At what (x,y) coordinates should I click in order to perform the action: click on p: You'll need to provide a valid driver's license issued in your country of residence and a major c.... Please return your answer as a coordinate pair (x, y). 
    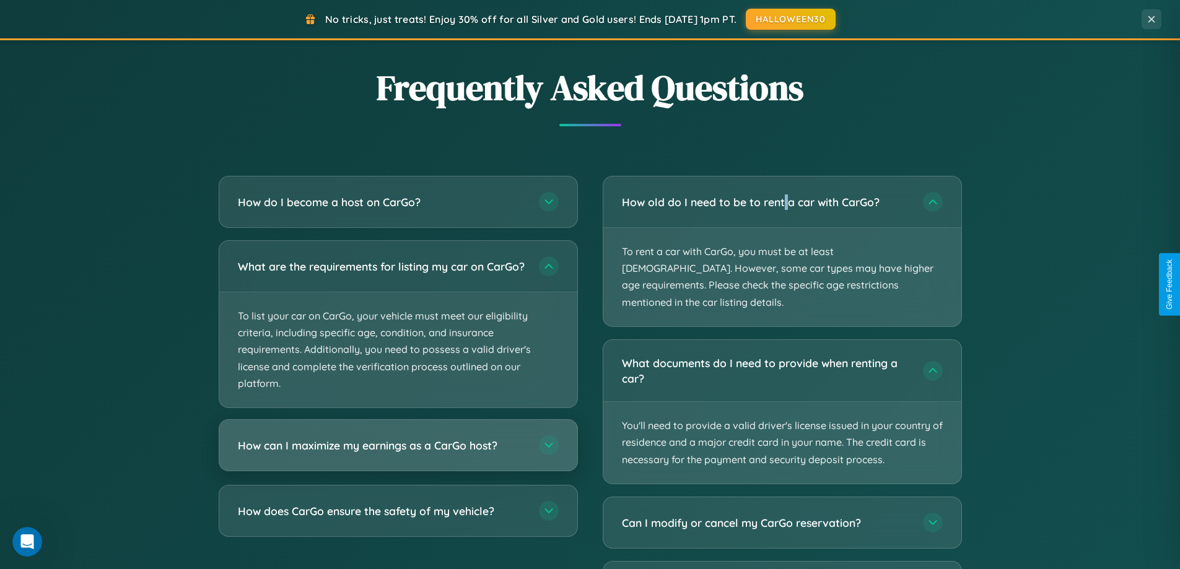
    Looking at the image, I should click on (782, 443).